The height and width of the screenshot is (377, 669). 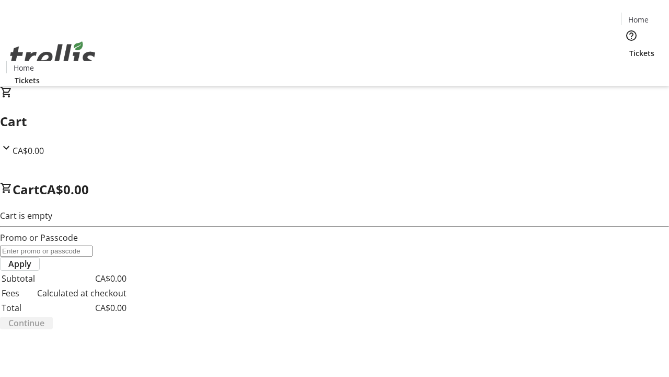 I want to click on td: Calculated at checkout, so click(x=82, y=293).